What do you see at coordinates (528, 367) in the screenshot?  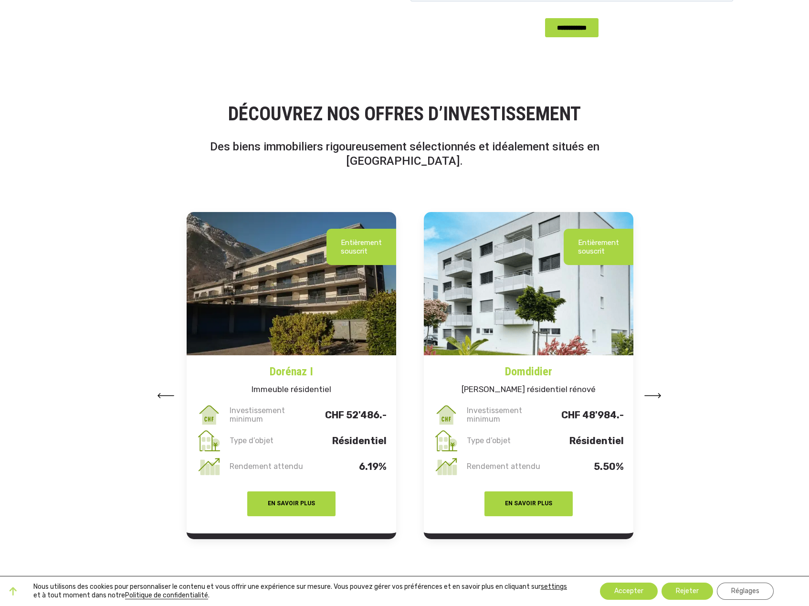 I see `h4: Domdidier` at bounding box center [528, 367].